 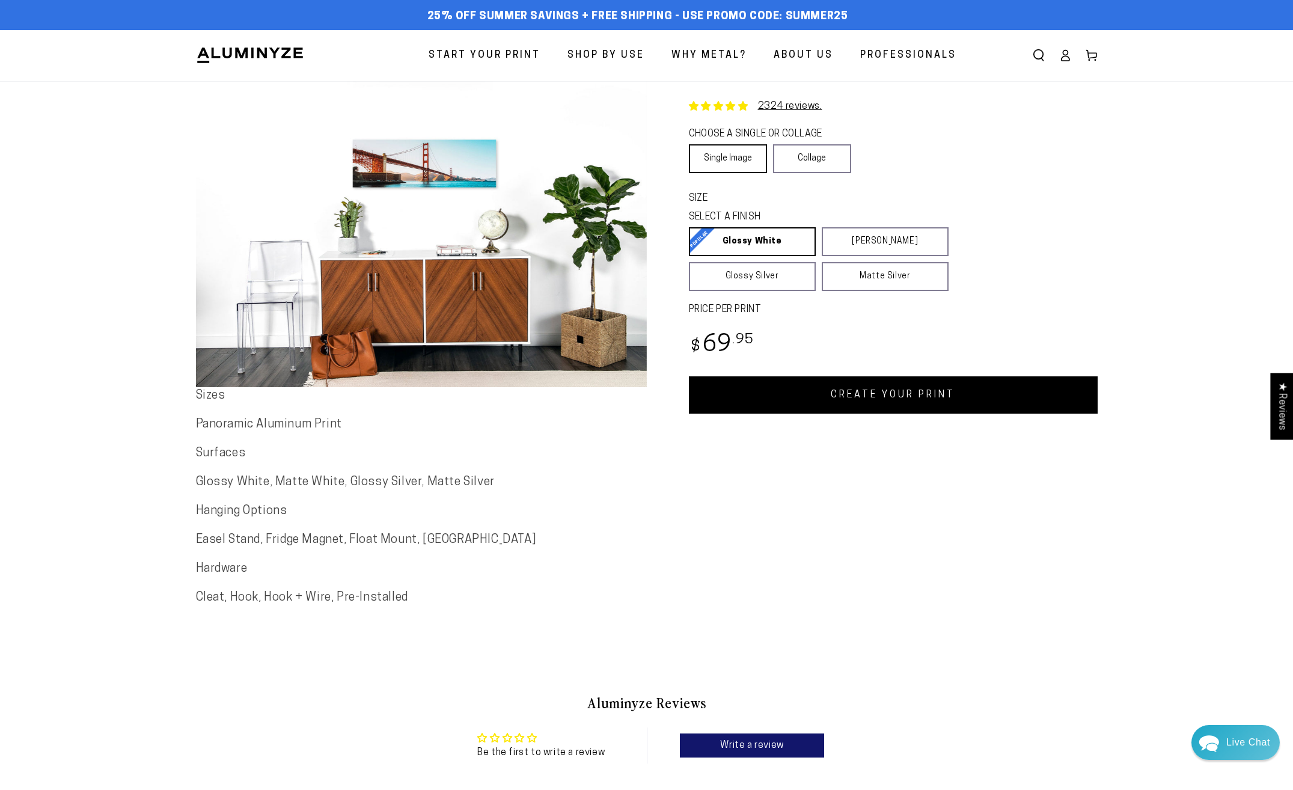 What do you see at coordinates (695, 198) in the screenshot?
I see `legend: Size` at bounding box center [695, 198].